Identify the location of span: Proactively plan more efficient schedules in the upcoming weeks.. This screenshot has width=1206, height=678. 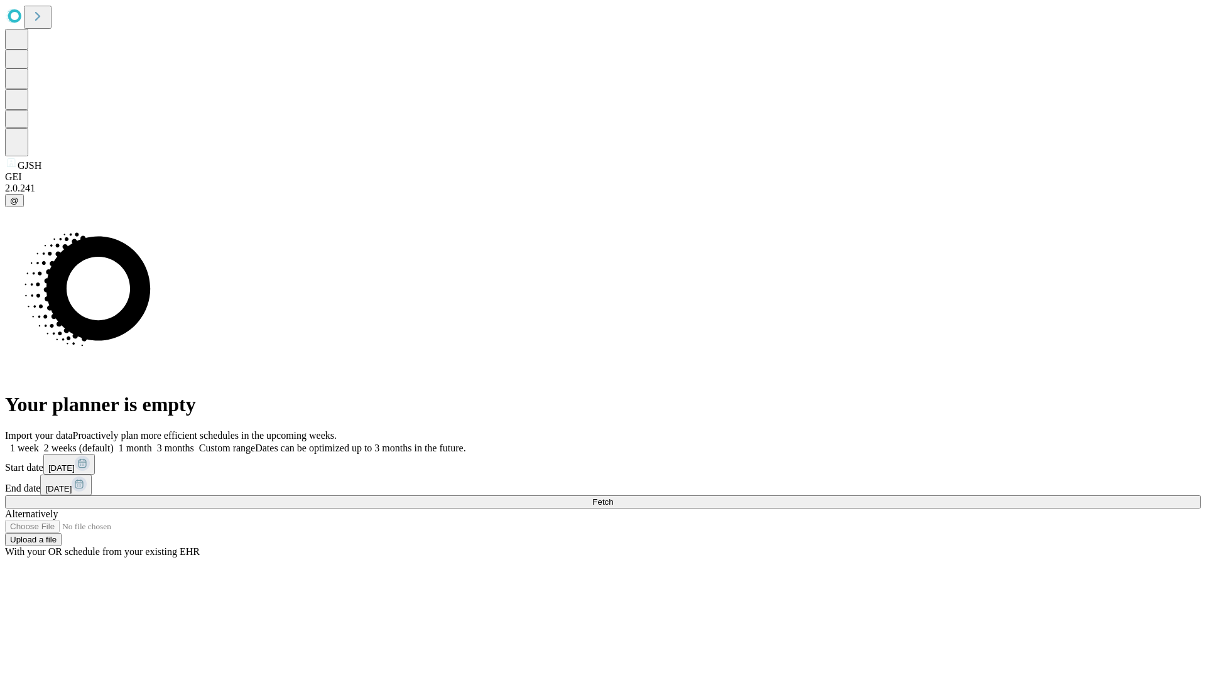
(205, 435).